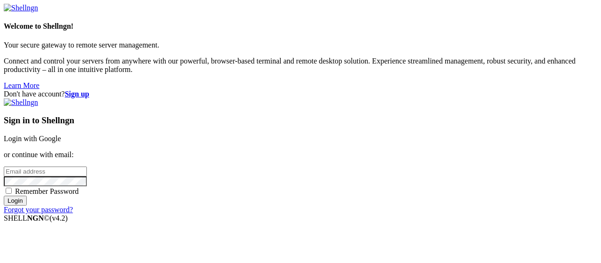  I want to click on p: or continue with email:, so click(301, 155).